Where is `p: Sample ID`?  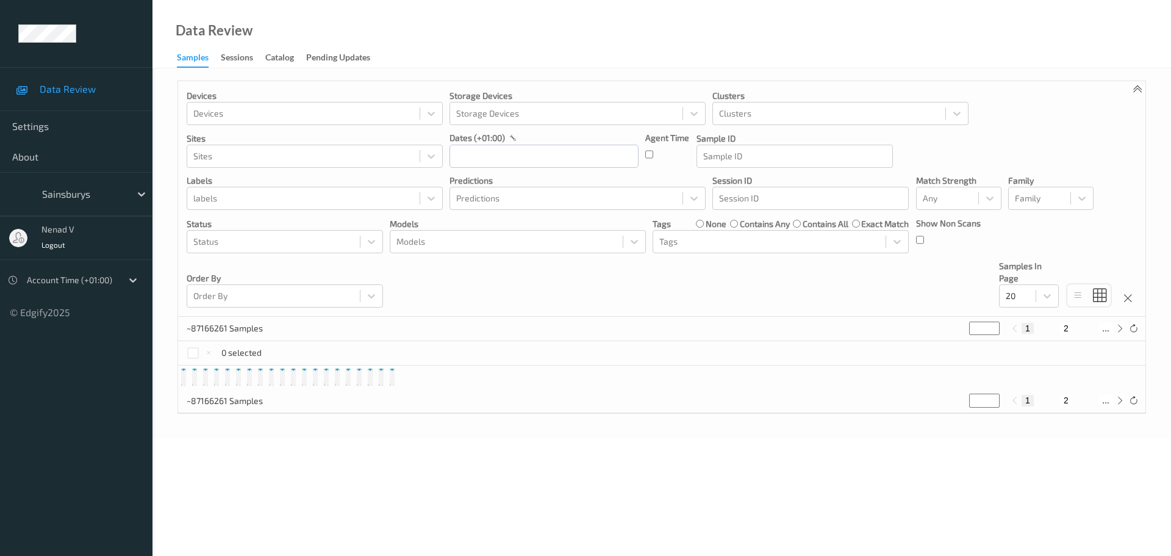 p: Sample ID is located at coordinates (795, 138).